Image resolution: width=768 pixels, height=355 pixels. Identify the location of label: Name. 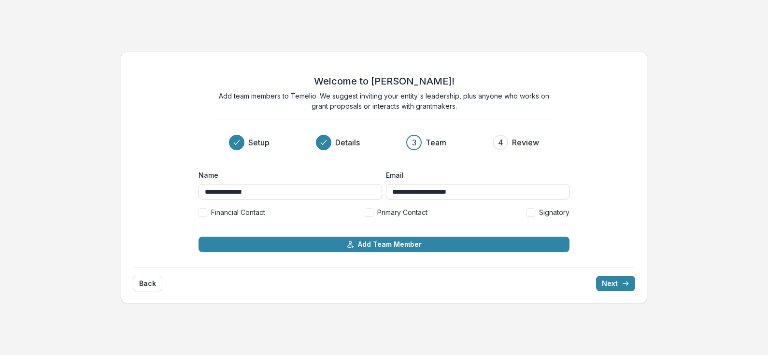
(288, 175).